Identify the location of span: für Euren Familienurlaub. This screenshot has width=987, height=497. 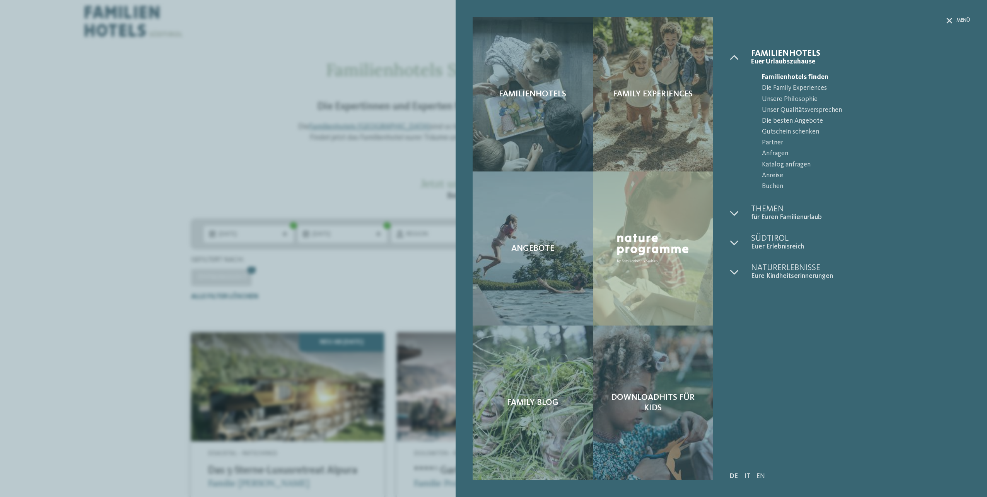
(861, 217).